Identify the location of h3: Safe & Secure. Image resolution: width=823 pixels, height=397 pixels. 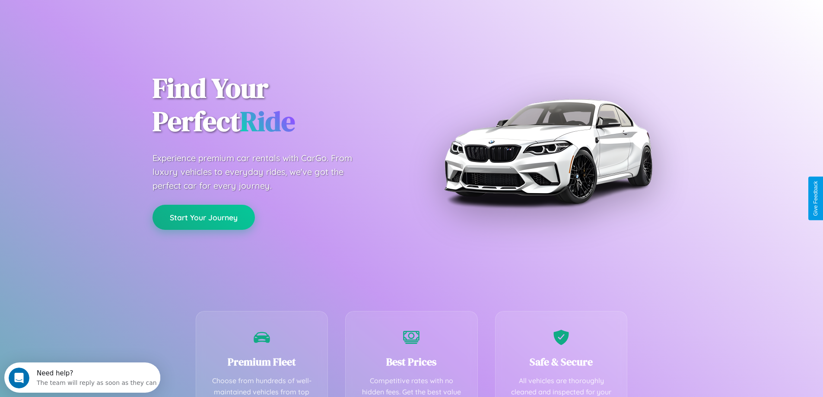
(561, 362).